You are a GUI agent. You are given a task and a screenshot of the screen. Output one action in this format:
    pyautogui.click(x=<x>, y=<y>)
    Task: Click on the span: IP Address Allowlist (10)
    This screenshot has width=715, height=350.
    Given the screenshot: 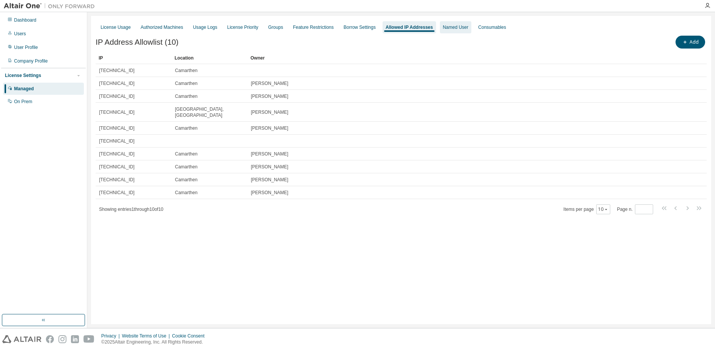 What is the action you would take?
    pyautogui.click(x=137, y=42)
    